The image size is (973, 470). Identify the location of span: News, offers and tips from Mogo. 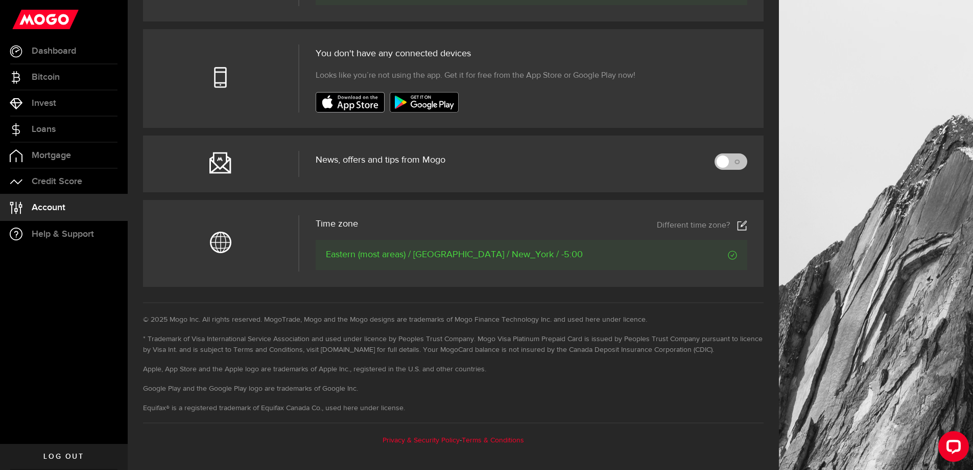
(381, 160).